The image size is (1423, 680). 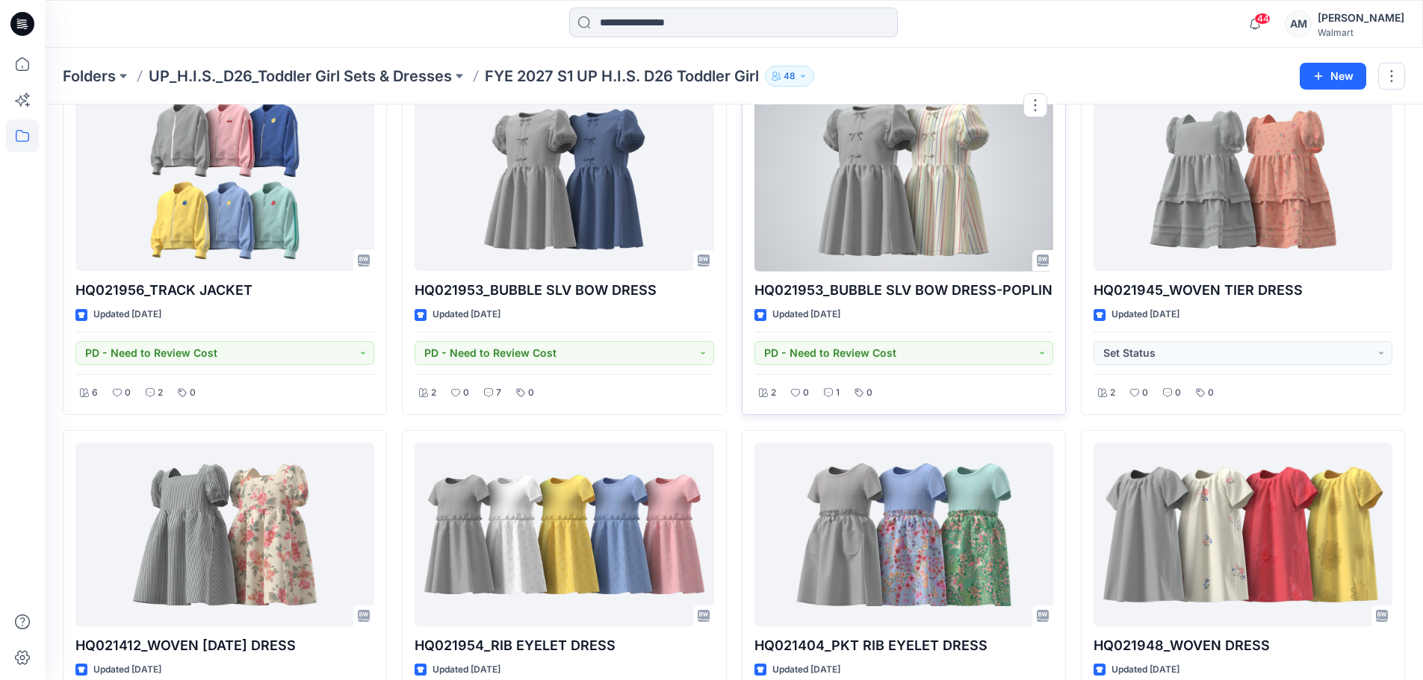 I want to click on p: FYE 2027 S1 UP H.I.S. D26 Toddler Girl, so click(x=621, y=76).